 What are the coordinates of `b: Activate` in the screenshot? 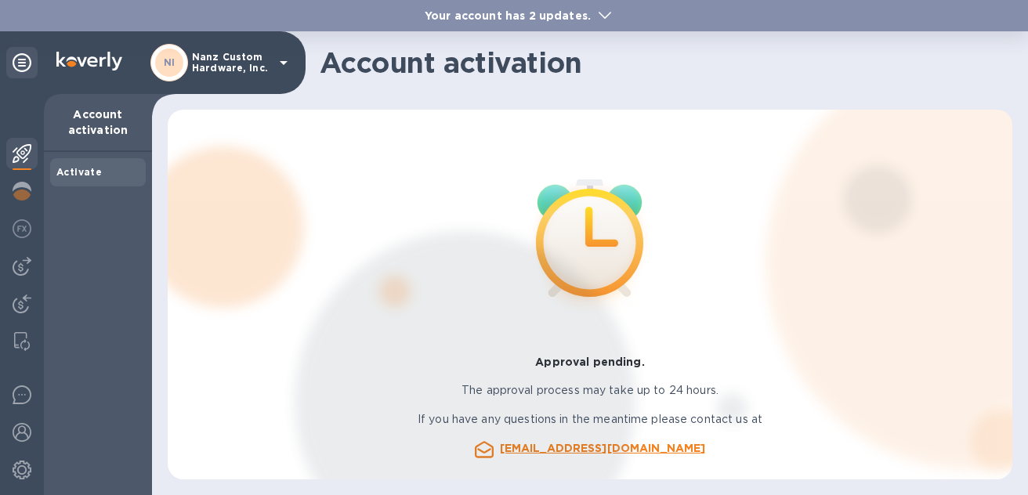 It's located at (79, 172).